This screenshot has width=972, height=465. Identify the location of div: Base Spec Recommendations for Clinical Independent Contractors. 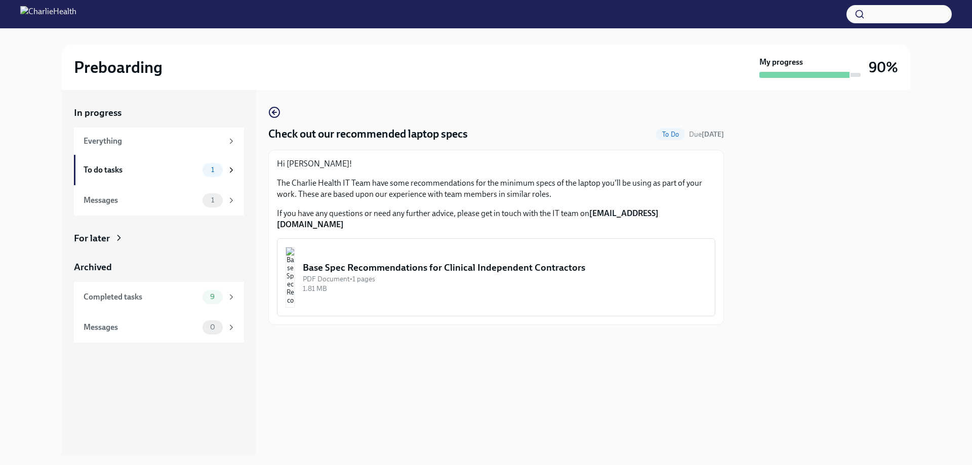
(505, 268).